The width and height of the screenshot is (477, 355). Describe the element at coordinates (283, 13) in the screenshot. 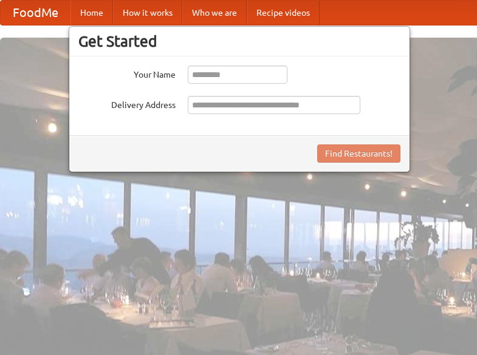

I see `a: Recipe videos` at that location.